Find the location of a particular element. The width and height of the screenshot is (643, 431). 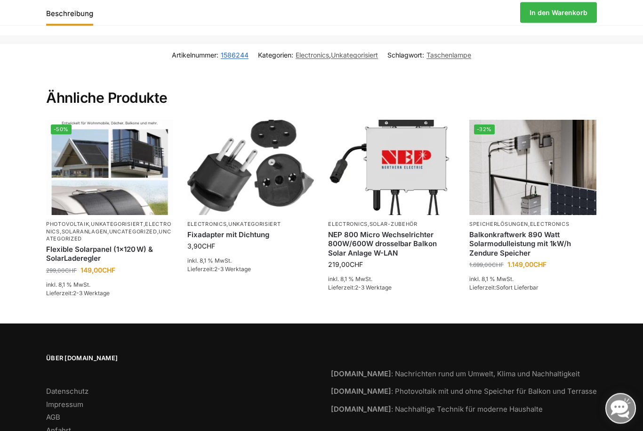

bdi: 1.149,00 is located at coordinates (527, 264).